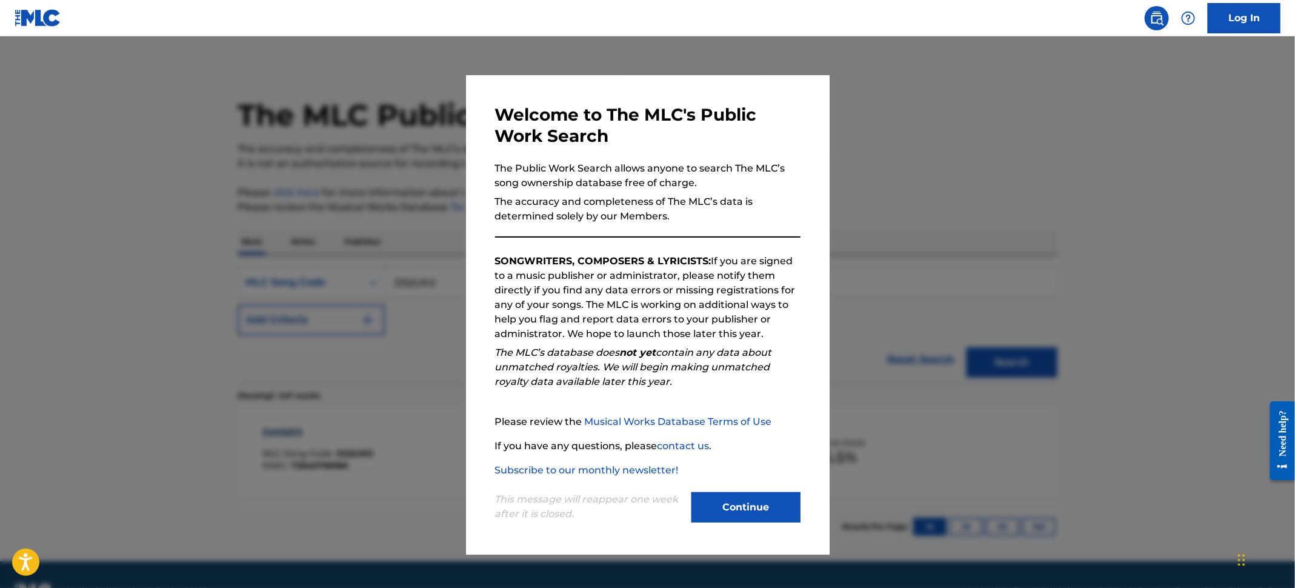  I want to click on img: help, so click(1188, 18).